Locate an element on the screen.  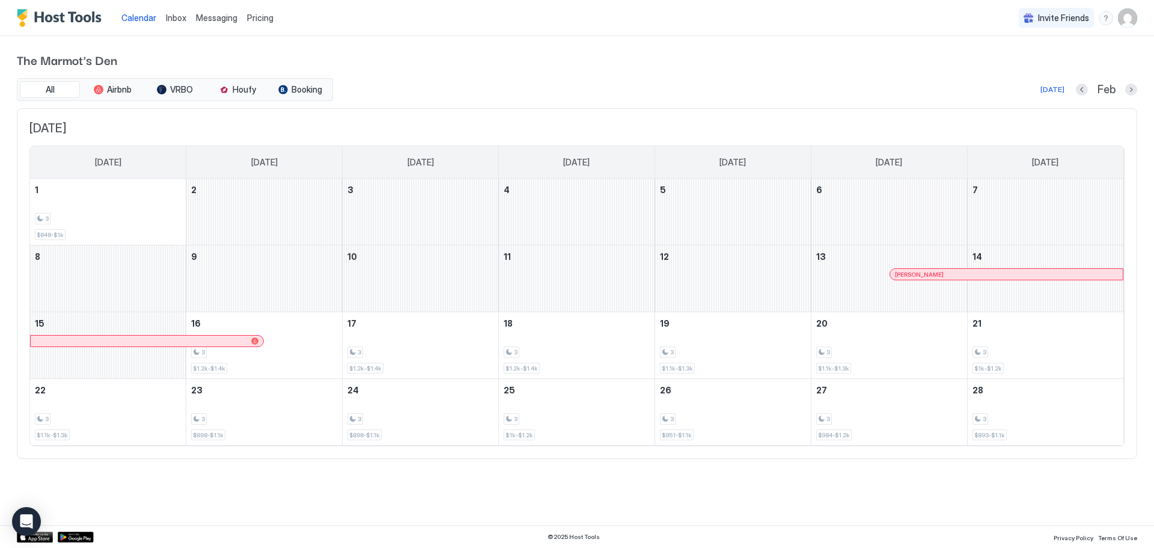
a: Saturday is located at coordinates (1045, 162).